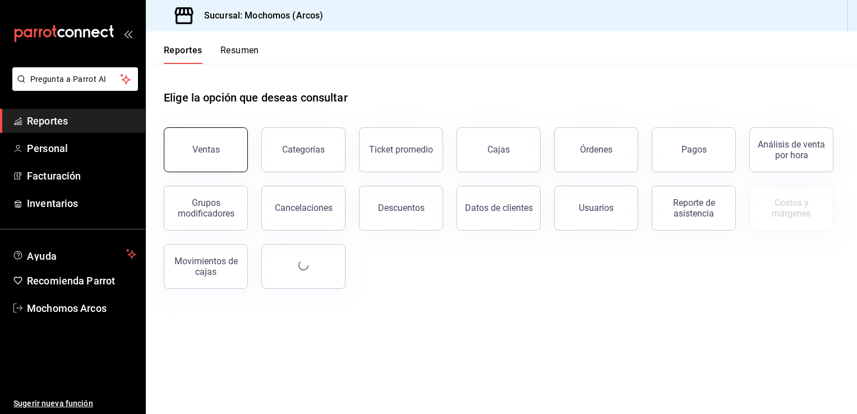 This screenshot has width=857, height=414. Describe the element at coordinates (206, 266) in the screenshot. I see `div: Movimientos de cajas` at that location.